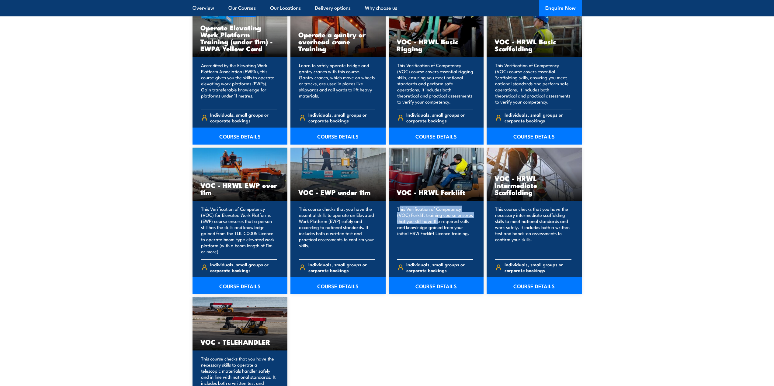  What do you see at coordinates (436, 45) in the screenshot?
I see `h3: VOC - HRWL Basic Rigging` at bounding box center [436, 45].